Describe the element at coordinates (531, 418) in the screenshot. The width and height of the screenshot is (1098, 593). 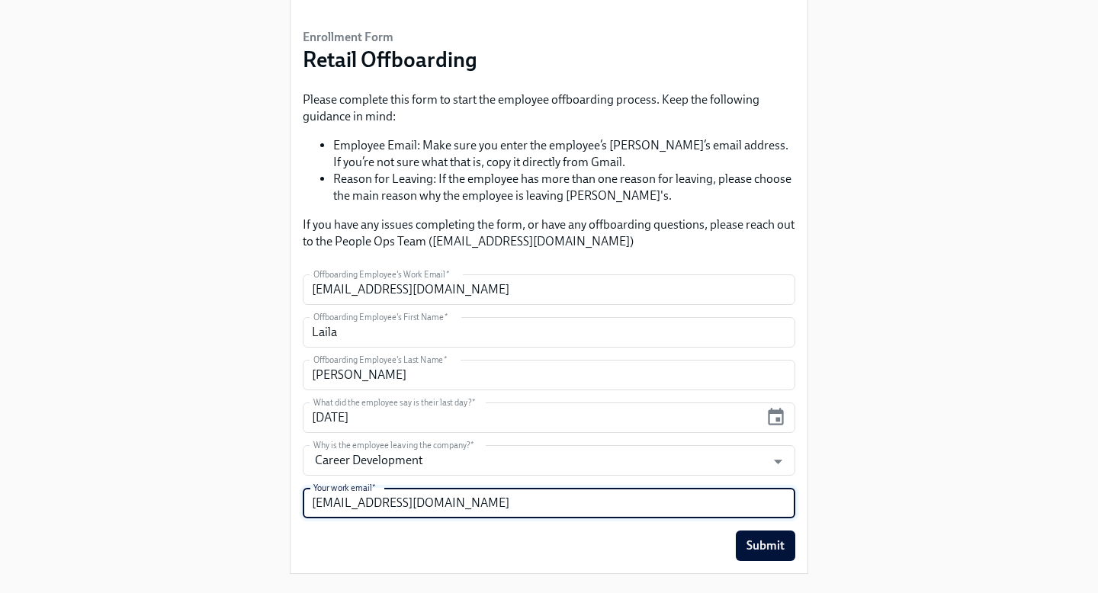
I see `input: MM/DD/YYYY` at that location.